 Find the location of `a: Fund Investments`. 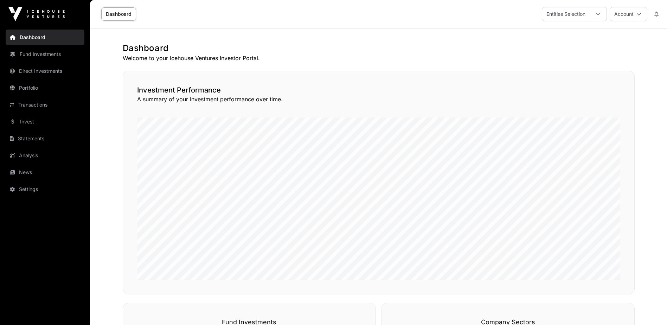

a: Fund Investments is located at coordinates (45, 54).